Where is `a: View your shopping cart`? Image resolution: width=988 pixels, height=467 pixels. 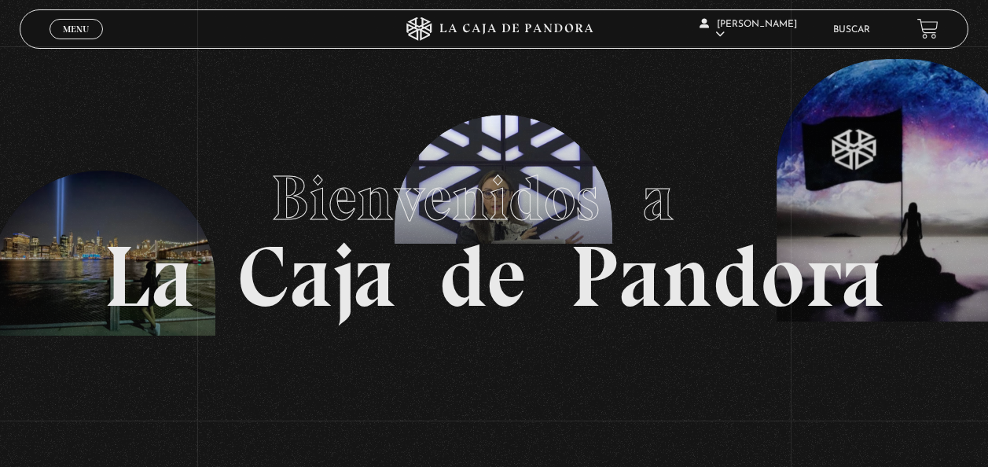 a: View your shopping cart is located at coordinates (927, 28).